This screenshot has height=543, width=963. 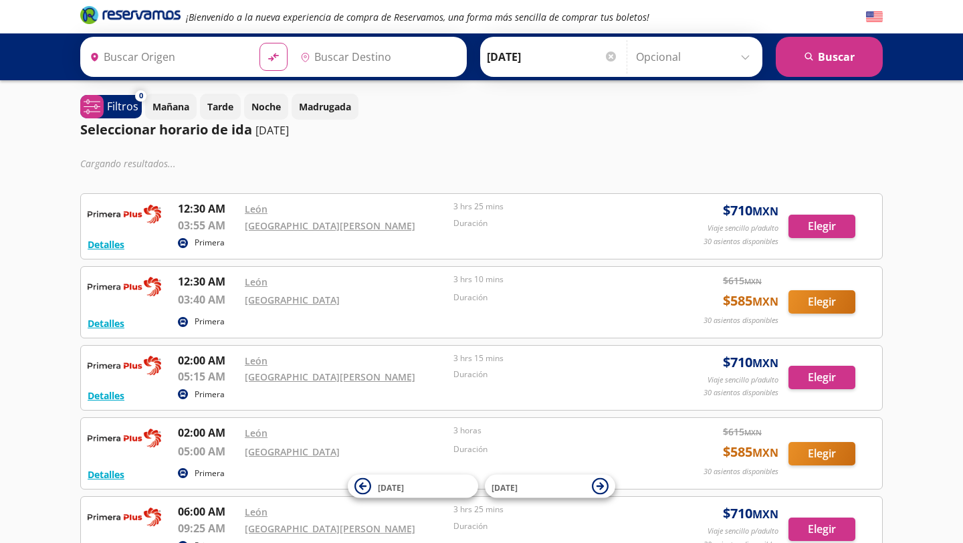 What do you see at coordinates (208, 528) in the screenshot?
I see `p: 09:25 AM` at bounding box center [208, 528].